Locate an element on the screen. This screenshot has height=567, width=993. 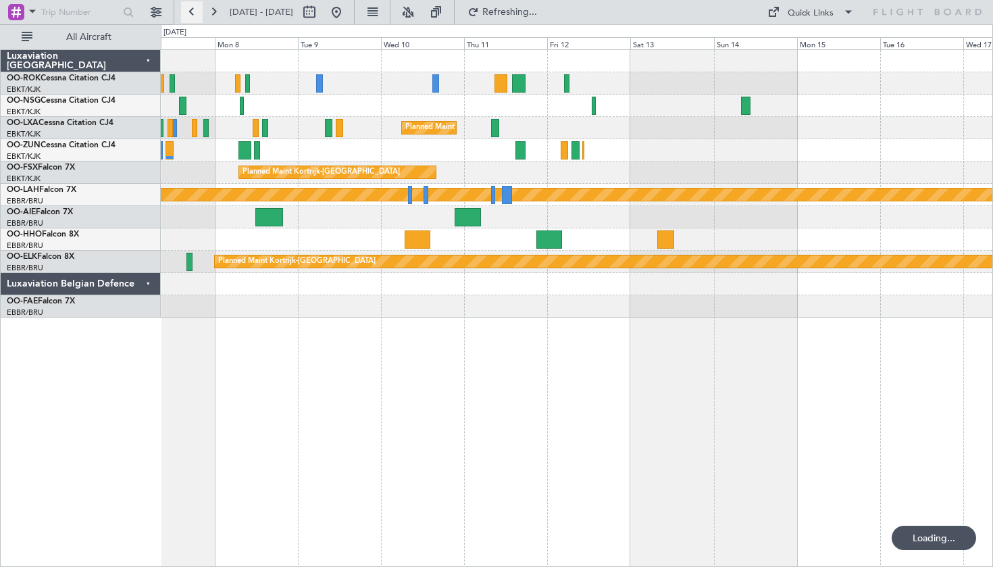
button: Refreshing... is located at coordinates (502, 12).